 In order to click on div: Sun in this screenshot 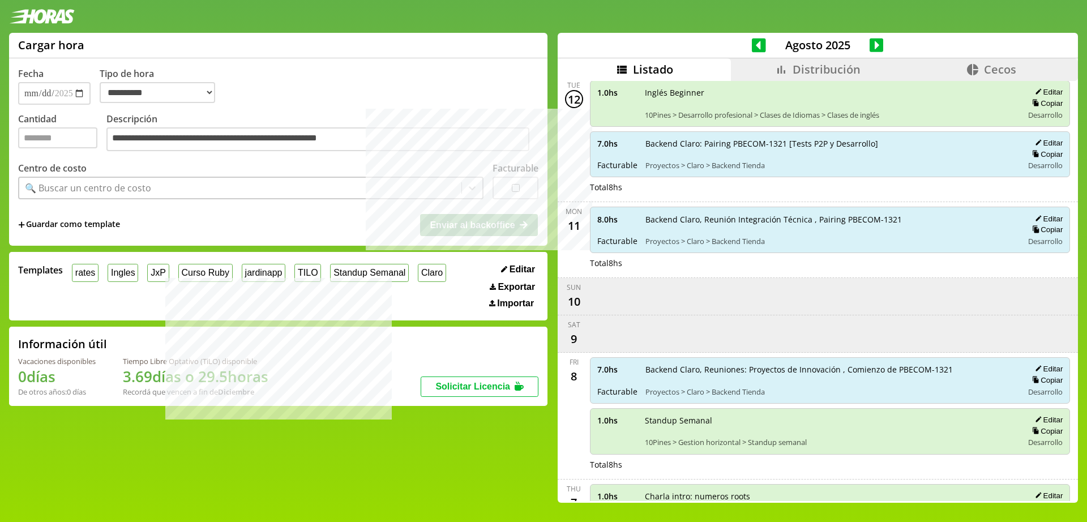, I will do `click(573, 287)`.